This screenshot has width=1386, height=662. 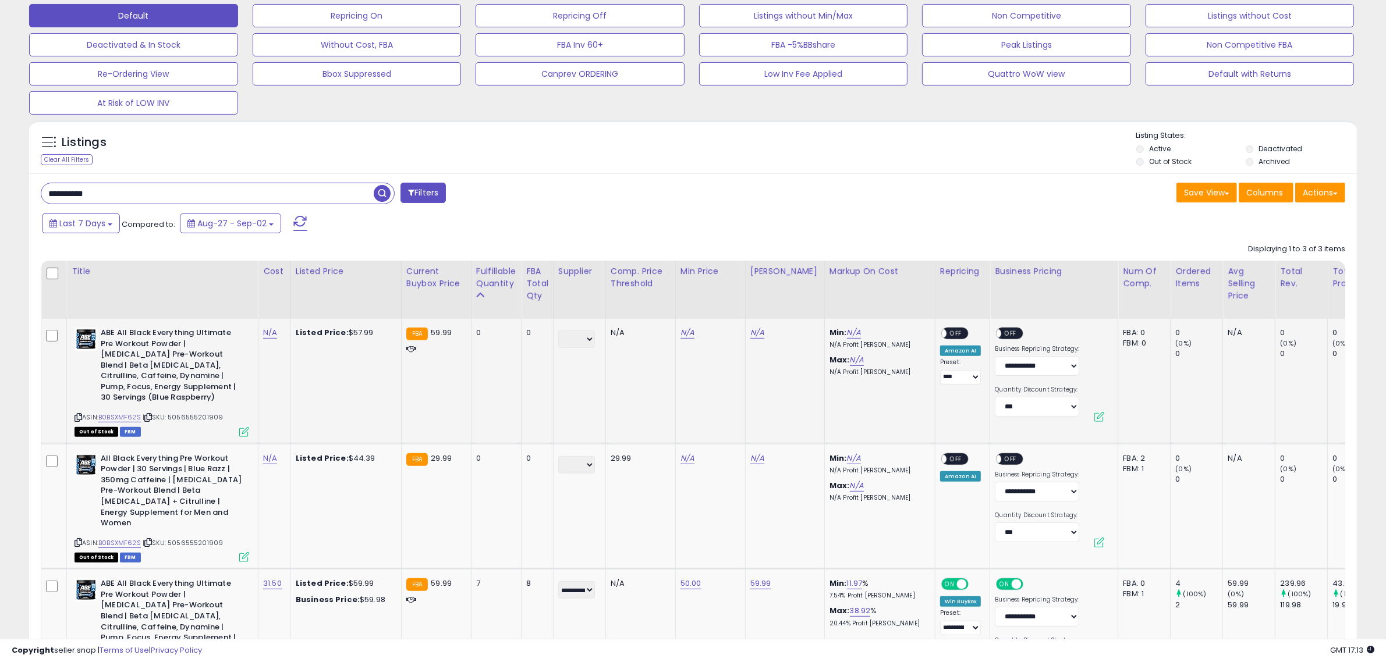 What do you see at coordinates (130, 558) in the screenshot?
I see `span: FBM` at bounding box center [130, 558].